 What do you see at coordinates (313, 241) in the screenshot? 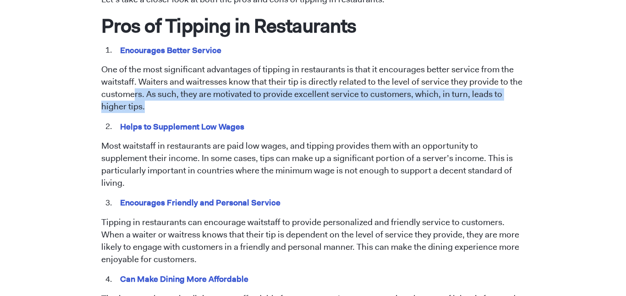
I see `p: Tipping in restaurants can encourage waitstaff to provide personalized and friendly service to cu...` at bounding box center [313, 241].